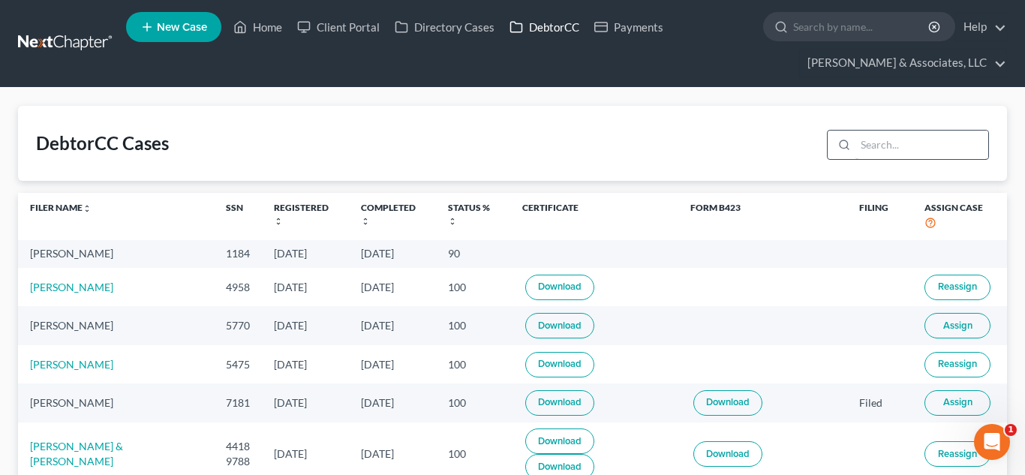 This screenshot has width=1025, height=475. I want to click on div: Filed, so click(879, 403).